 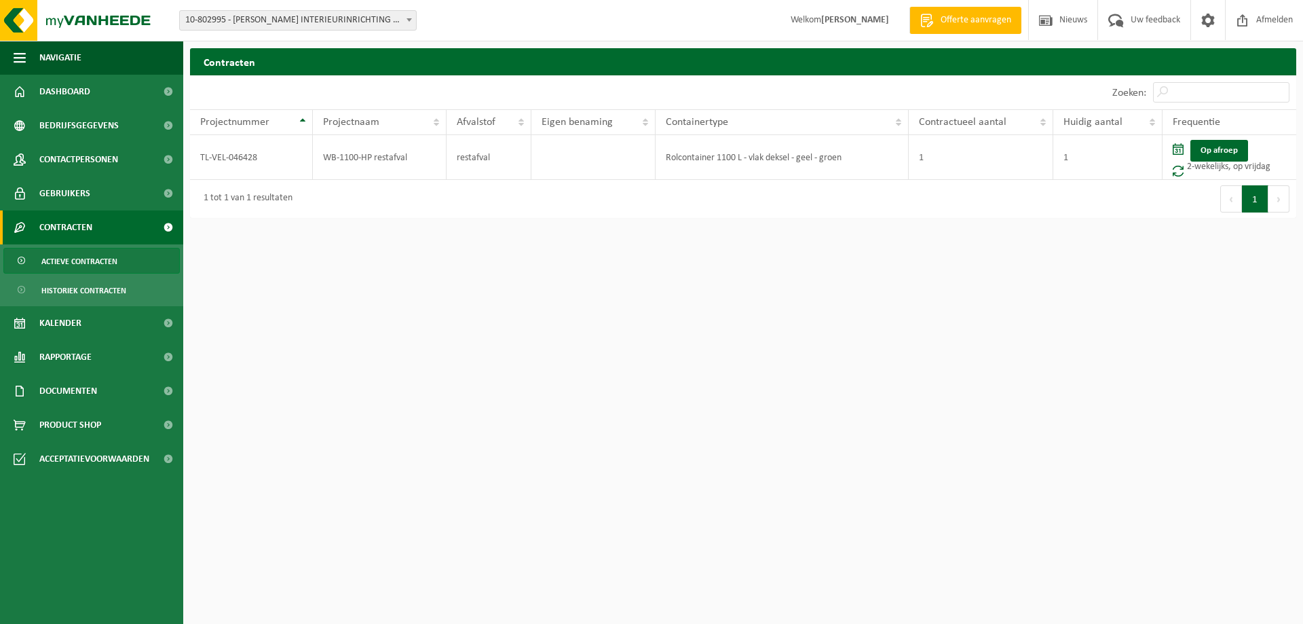 What do you see at coordinates (79, 126) in the screenshot?
I see `span: Bedrijfsgegevens` at bounding box center [79, 126].